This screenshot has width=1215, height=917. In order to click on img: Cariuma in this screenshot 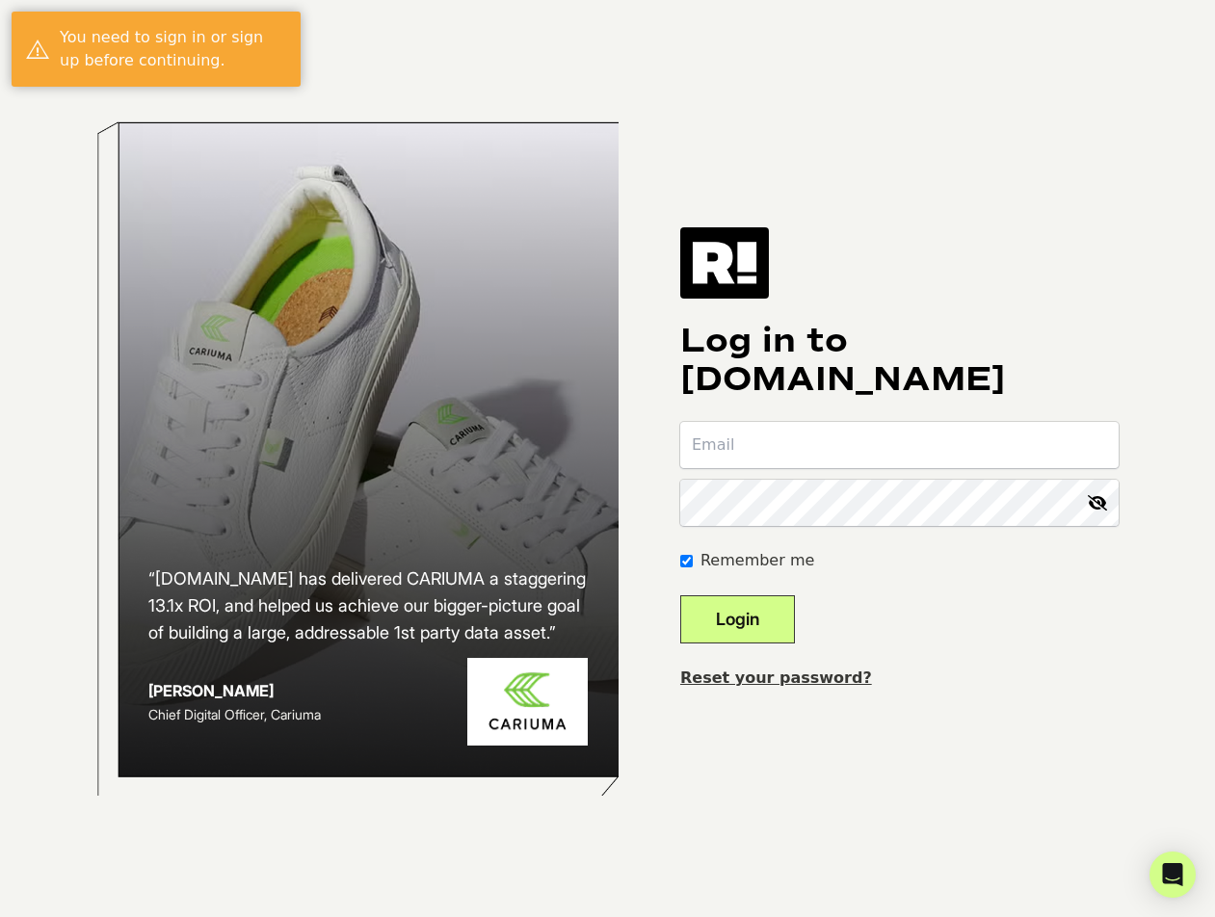, I will do `click(527, 702)`.